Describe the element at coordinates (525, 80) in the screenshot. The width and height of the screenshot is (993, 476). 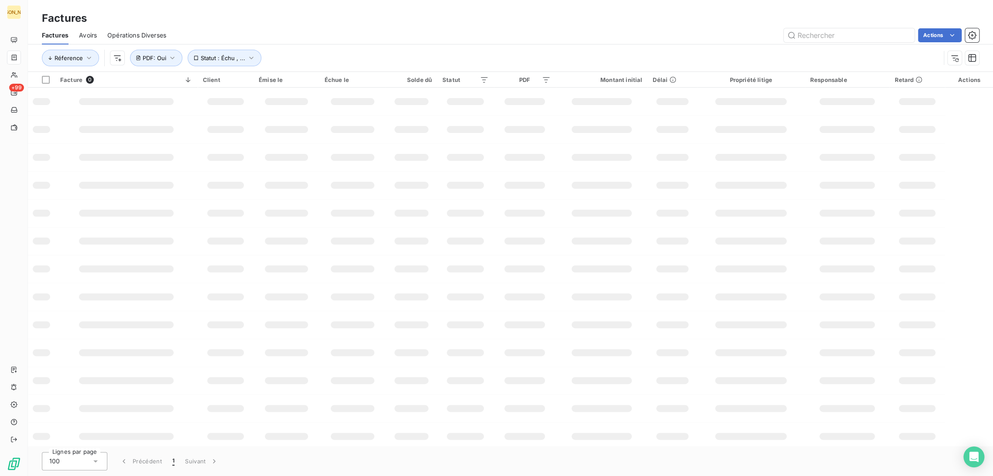
I see `div: PDF` at that location.